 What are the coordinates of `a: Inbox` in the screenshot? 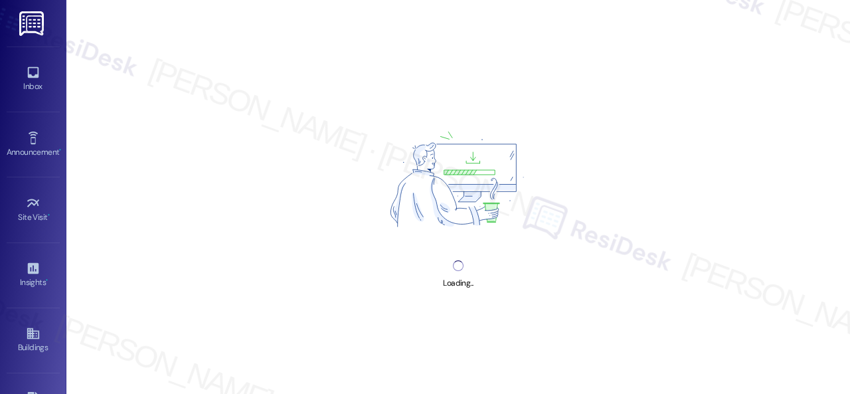 It's located at (33, 79).